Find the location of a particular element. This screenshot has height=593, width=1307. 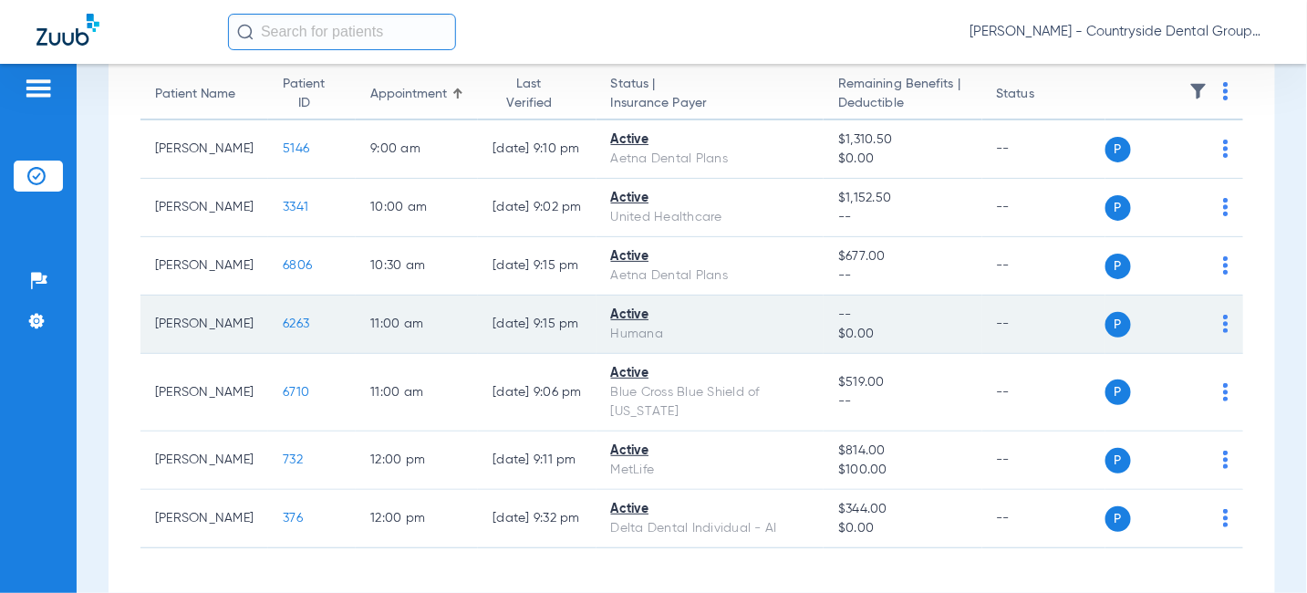

span: $814.00 is located at coordinates (902, 451).